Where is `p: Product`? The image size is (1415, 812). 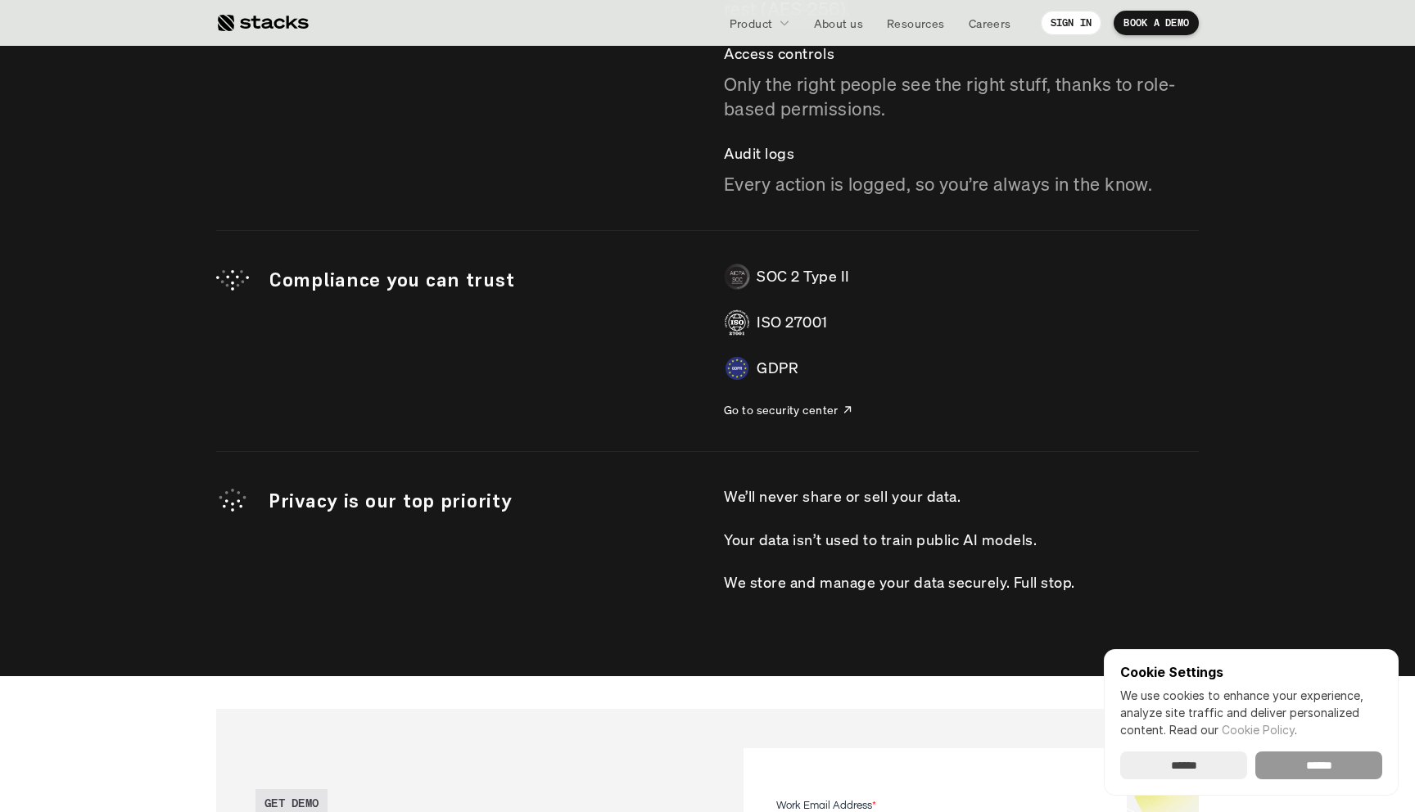 p: Product is located at coordinates (751, 23).